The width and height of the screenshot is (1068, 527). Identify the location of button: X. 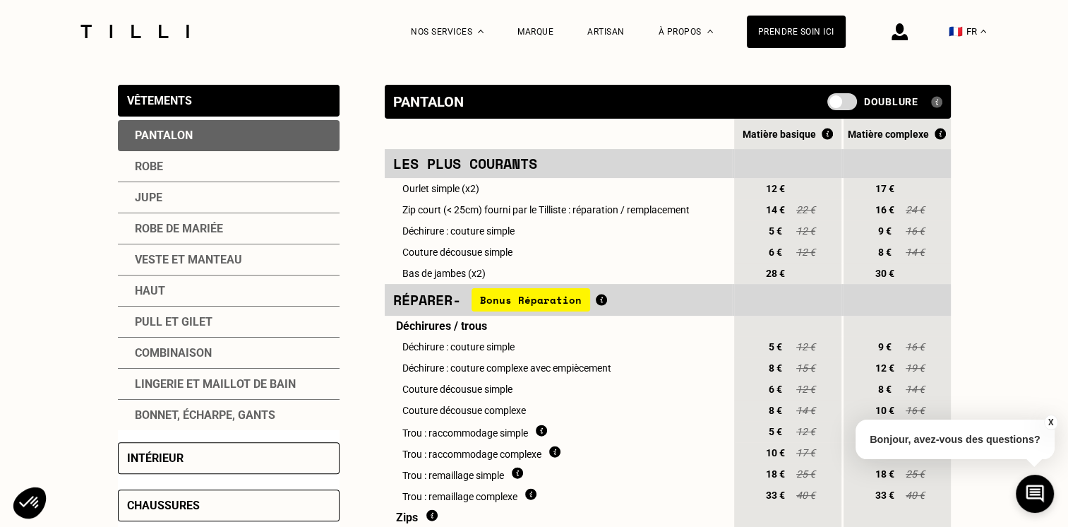
(1051, 422).